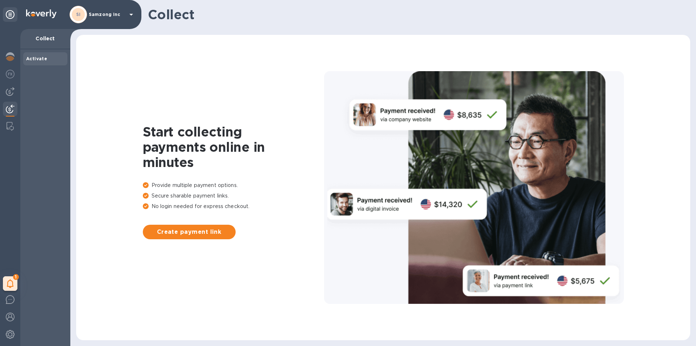 The image size is (696, 346). I want to click on p: Secure sharable payment links., so click(233, 195).